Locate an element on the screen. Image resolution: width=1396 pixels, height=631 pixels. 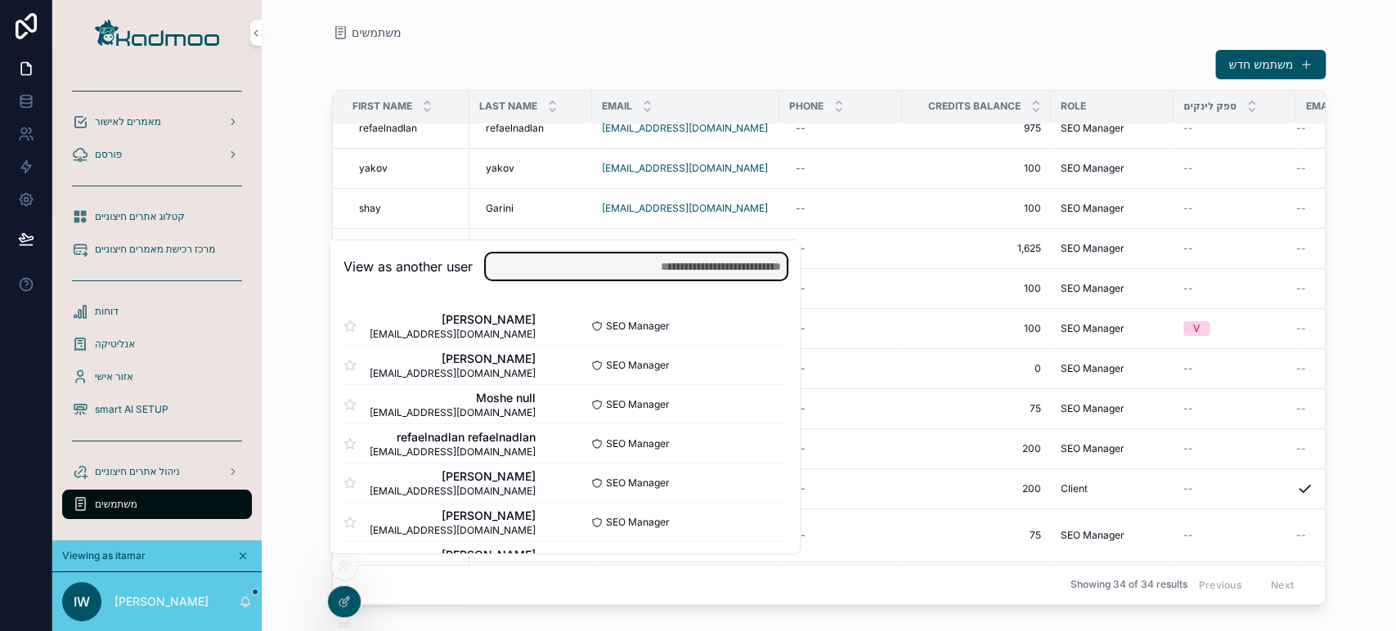
span: First name is located at coordinates (382, 106).